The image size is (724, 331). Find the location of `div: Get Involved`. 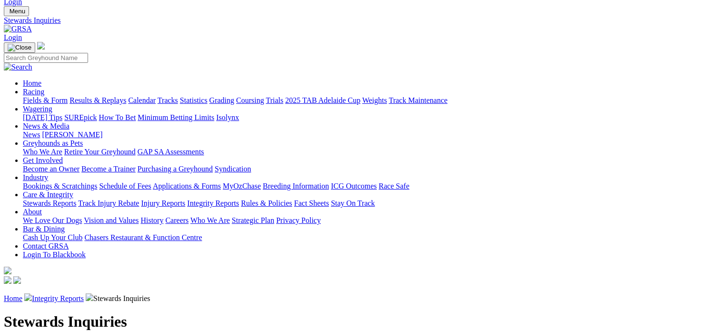

div: Get Involved is located at coordinates (371, 169).